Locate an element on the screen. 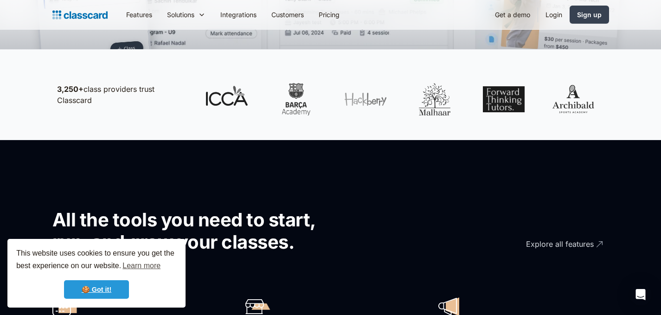 Image resolution: width=661 pixels, height=315 pixels. a: Login is located at coordinates (554, 14).